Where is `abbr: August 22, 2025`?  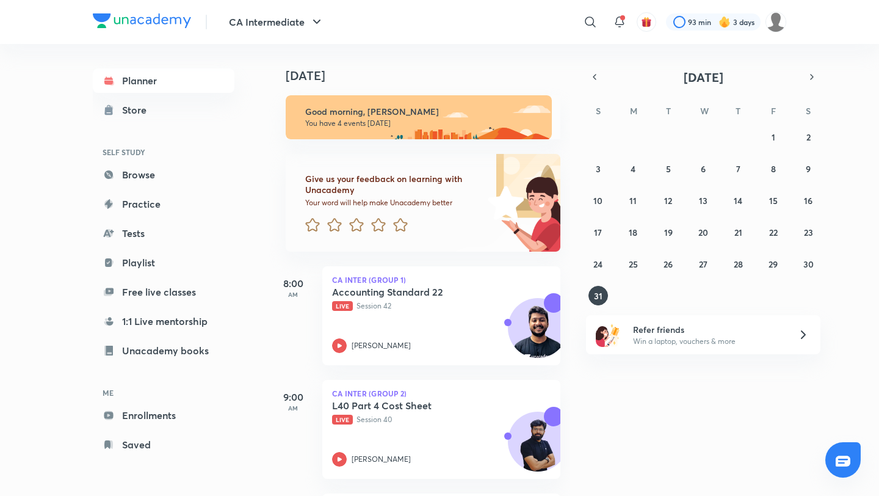 abbr: August 22, 2025 is located at coordinates (774, 232).